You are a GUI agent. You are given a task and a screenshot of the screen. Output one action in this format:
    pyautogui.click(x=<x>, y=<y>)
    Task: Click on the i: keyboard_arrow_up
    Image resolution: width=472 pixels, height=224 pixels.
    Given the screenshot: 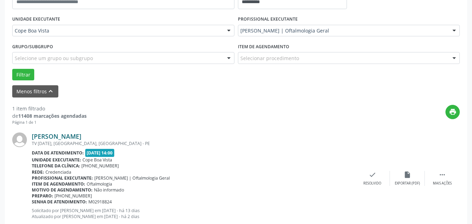 What is the action you would take?
    pyautogui.click(x=51, y=91)
    